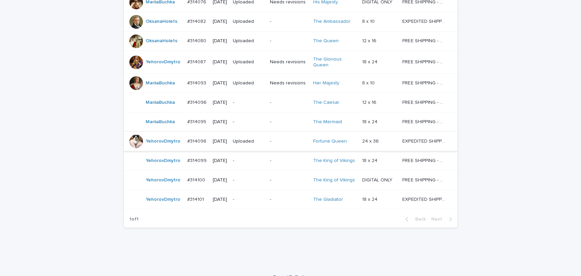 This screenshot has width=581, height=276. I want to click on p: #314087, so click(197, 61).